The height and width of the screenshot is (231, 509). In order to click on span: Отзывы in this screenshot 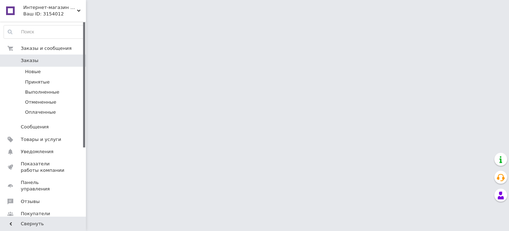, I will do `click(30, 201)`.